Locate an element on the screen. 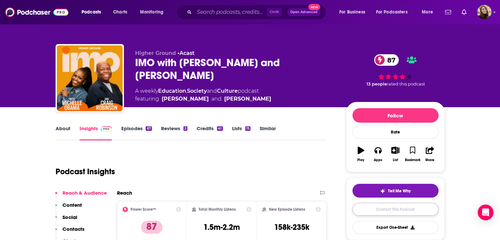 The height and width of the screenshot is (240, 500). div: Open Intercom Messenger is located at coordinates (486, 213).